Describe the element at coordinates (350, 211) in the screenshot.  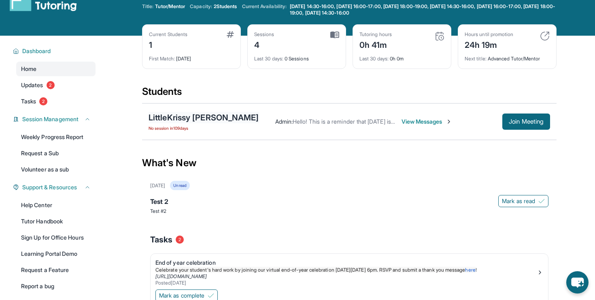
I see `p: Test #2` at that location.